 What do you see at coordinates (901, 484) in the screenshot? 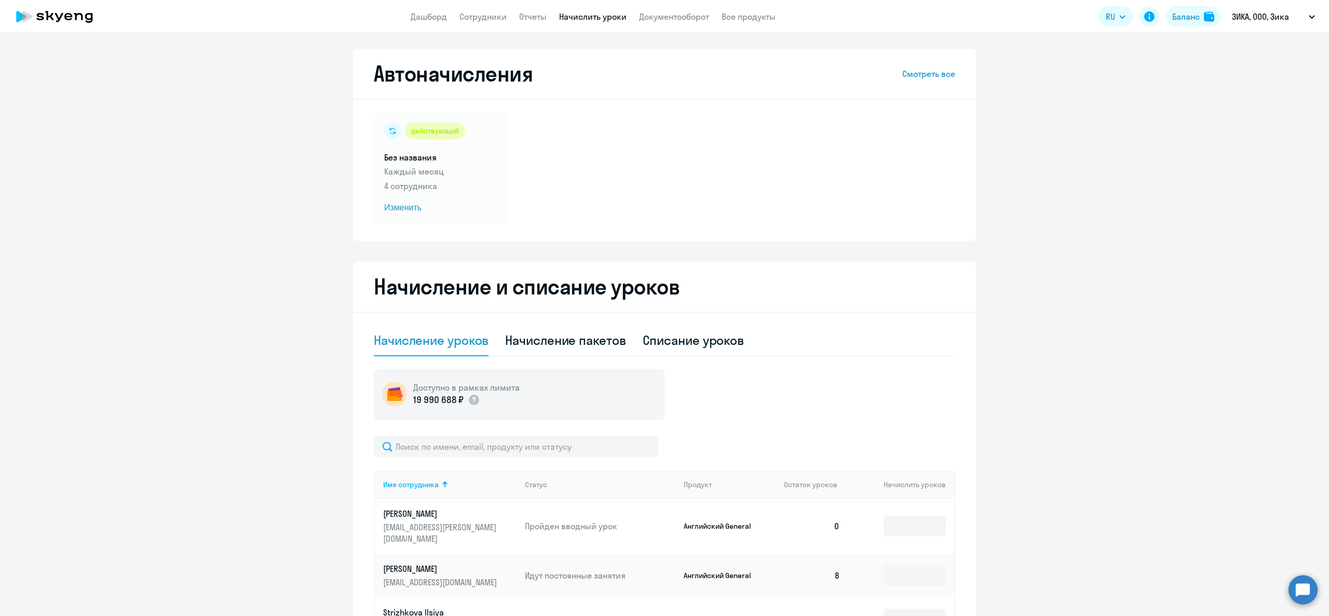
I see `th: Начислить уроков` at bounding box center [901, 484].